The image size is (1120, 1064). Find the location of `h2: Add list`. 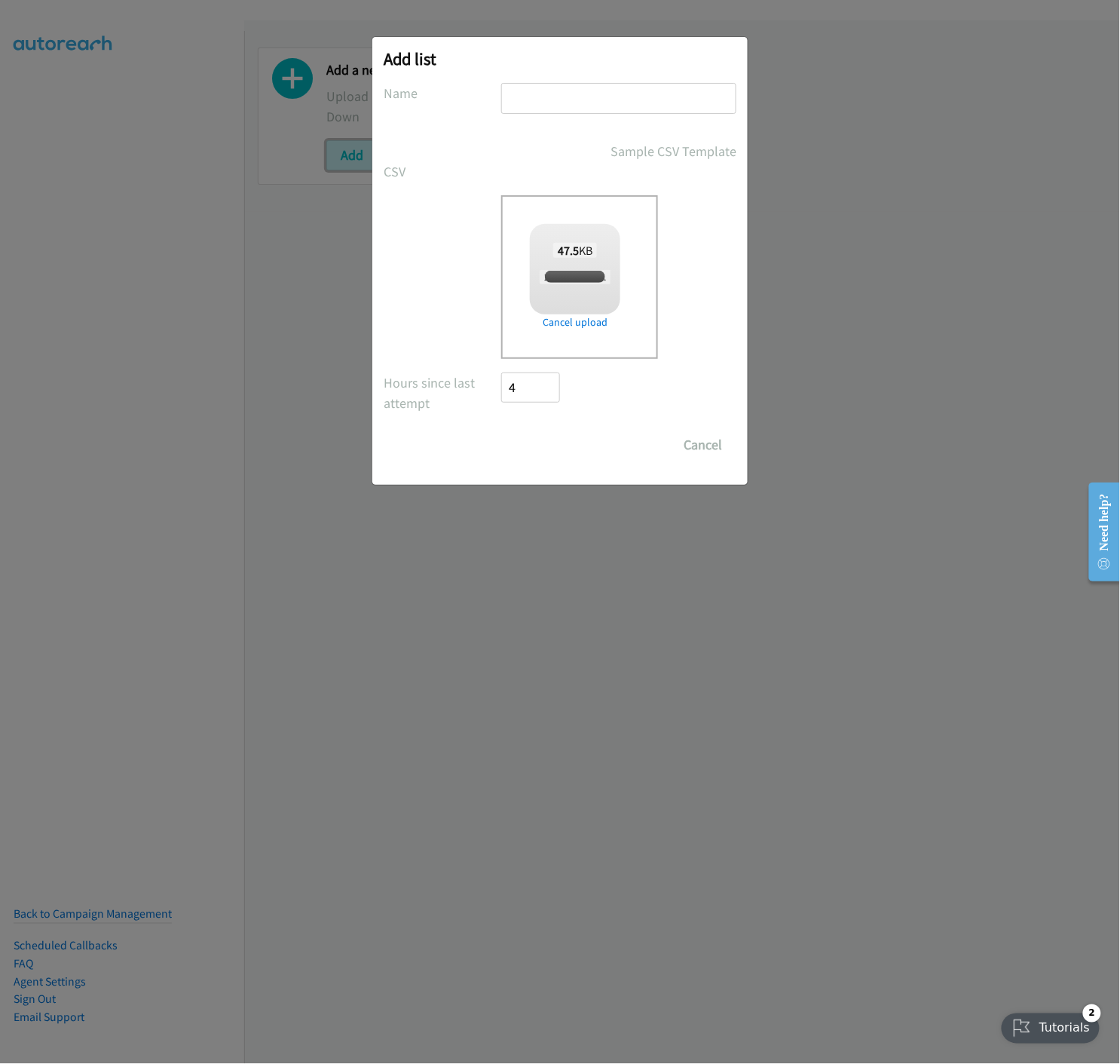

h2: Add list is located at coordinates (560, 59).